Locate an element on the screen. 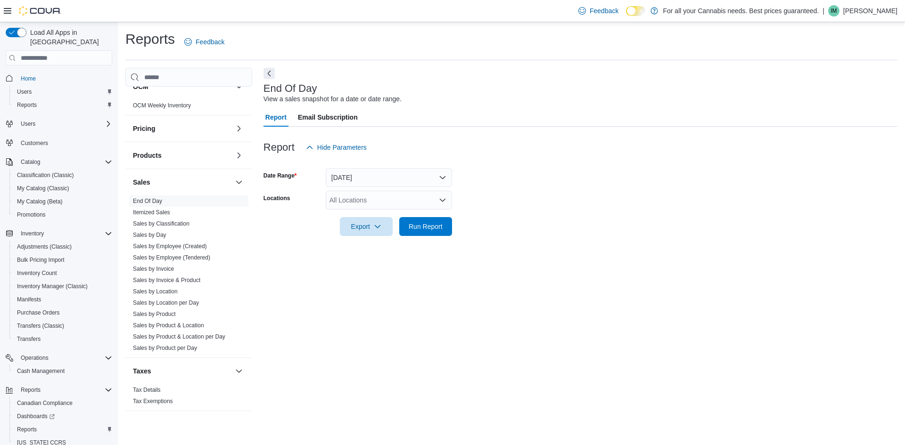 The height and width of the screenshot is (445, 905). span: Adjustments (Classic) is located at coordinates (63, 247).